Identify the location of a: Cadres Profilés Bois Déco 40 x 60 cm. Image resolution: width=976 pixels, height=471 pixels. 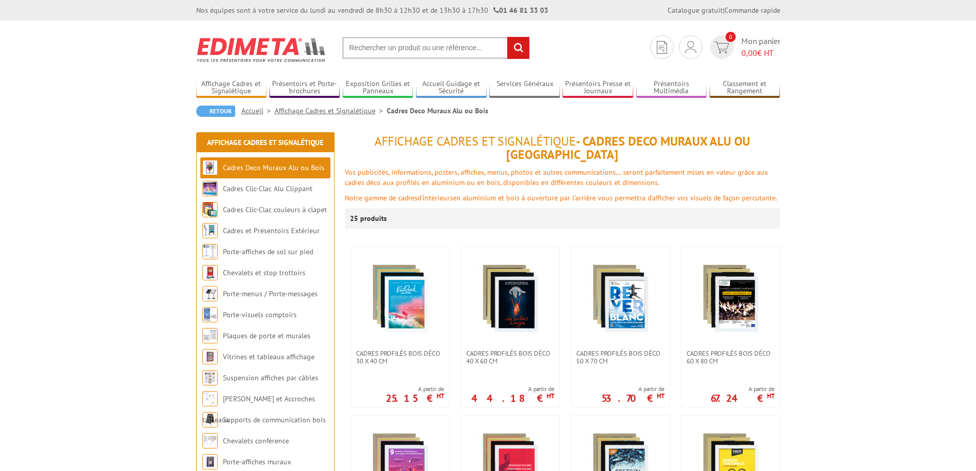
(510, 357).